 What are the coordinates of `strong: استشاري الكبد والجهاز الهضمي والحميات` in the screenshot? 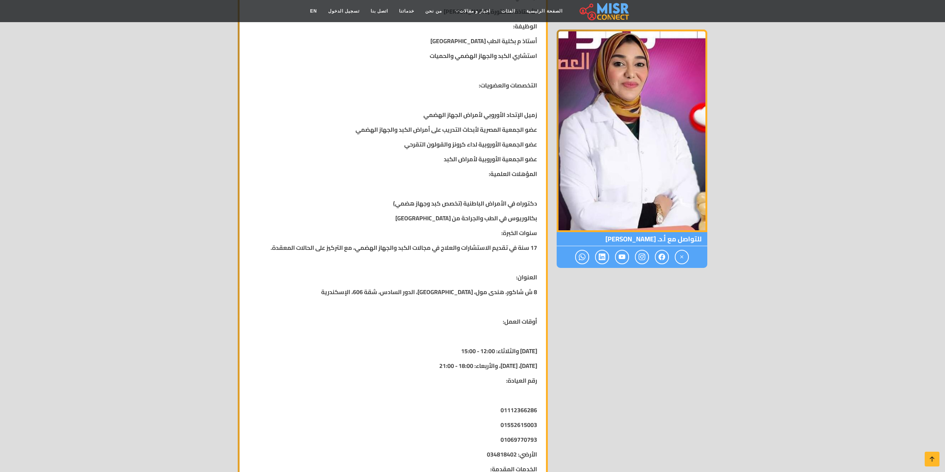 It's located at (483, 56).